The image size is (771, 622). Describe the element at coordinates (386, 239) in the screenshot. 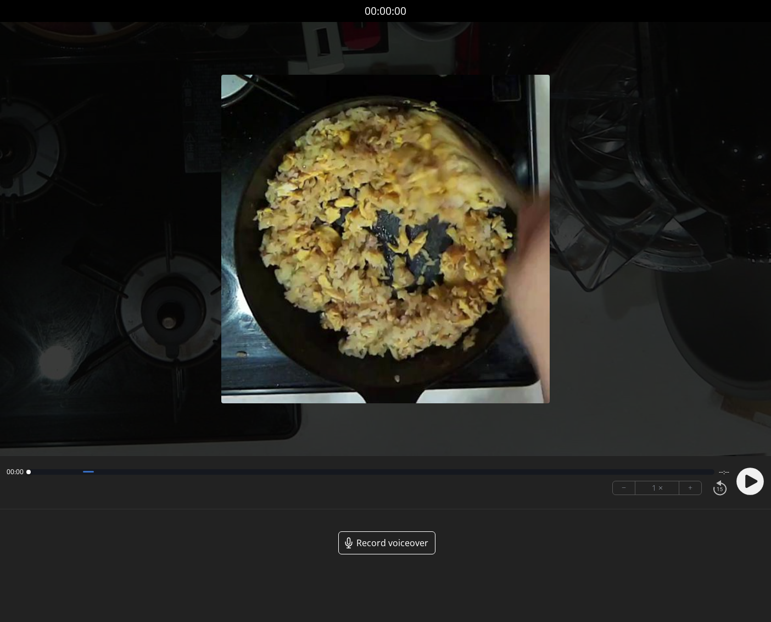

I see `img: Poster Image` at that location.